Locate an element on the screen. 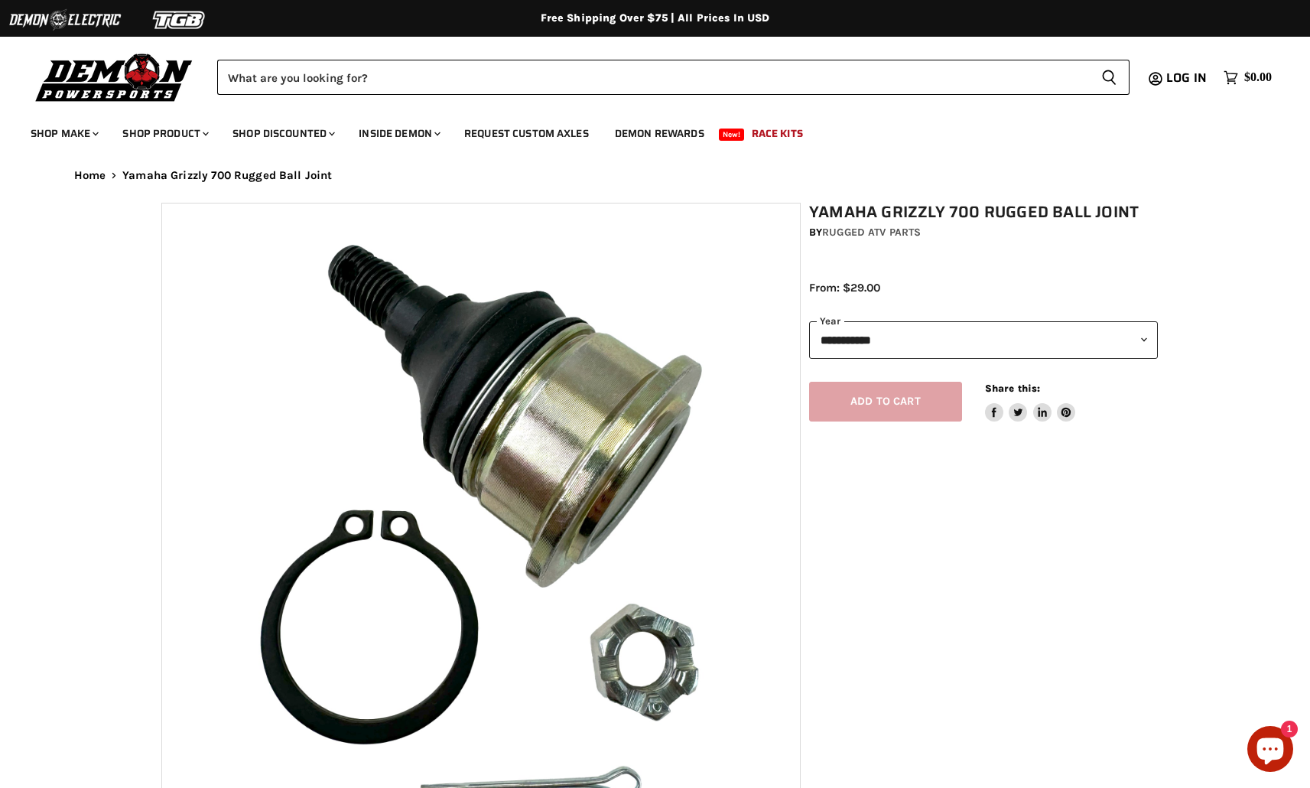 Image resolution: width=1310 pixels, height=788 pixels. a: Request Custom Axles is located at coordinates (526, 133).